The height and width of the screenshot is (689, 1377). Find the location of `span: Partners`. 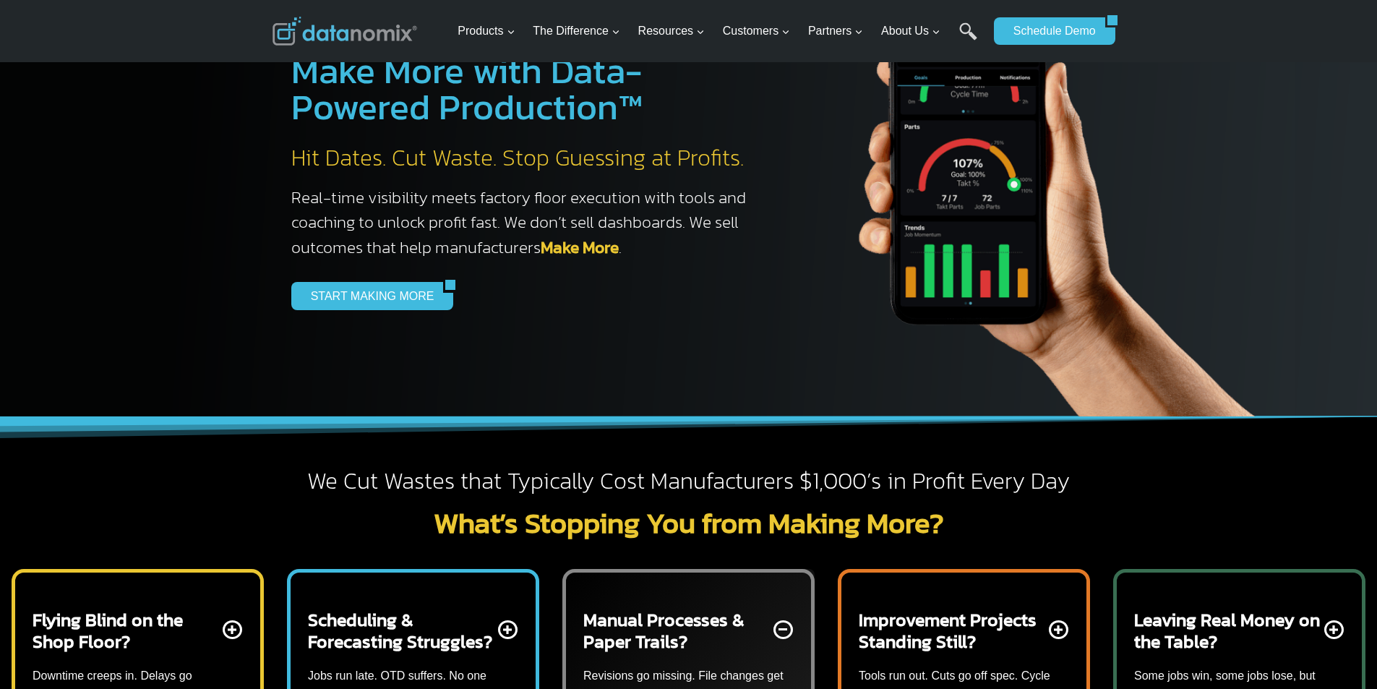

span: Partners is located at coordinates (836, 31).